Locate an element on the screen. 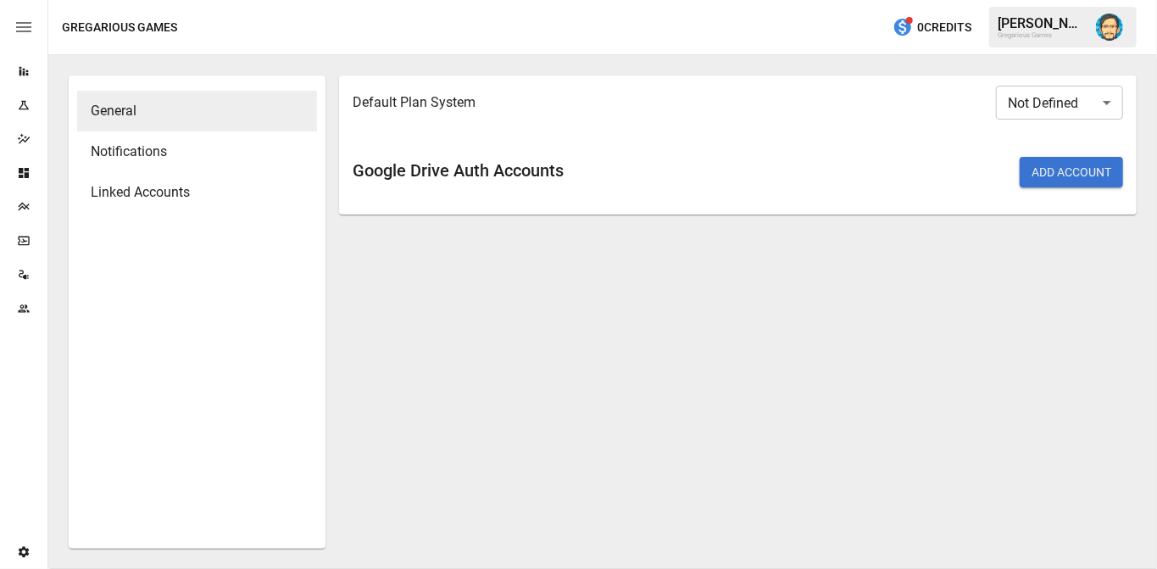  span: Notifications is located at coordinates (197, 152).